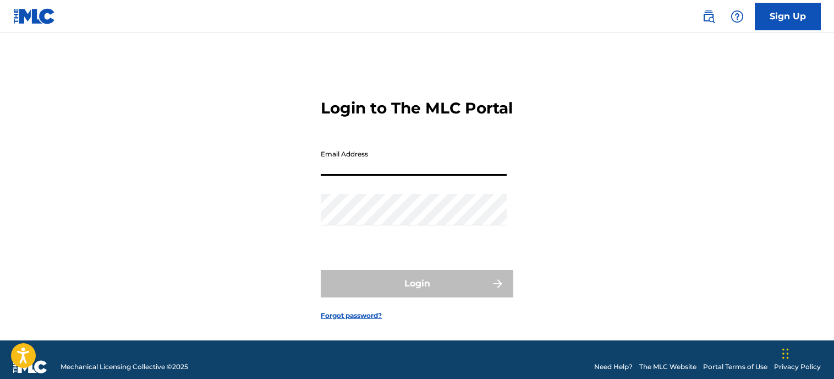 The image size is (834, 379). Describe the element at coordinates (737, 17) in the screenshot. I see `img: help` at that location.